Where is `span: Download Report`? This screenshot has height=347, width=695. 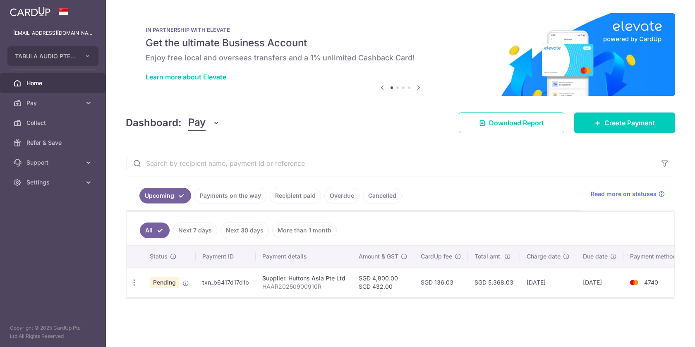 span: Download Report is located at coordinates (516, 123).